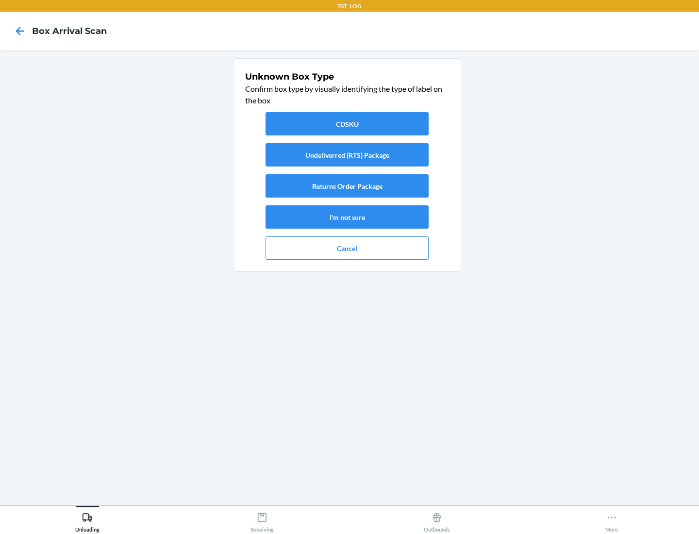 This screenshot has width=699, height=534. I want to click on button: Receiving, so click(262, 519).